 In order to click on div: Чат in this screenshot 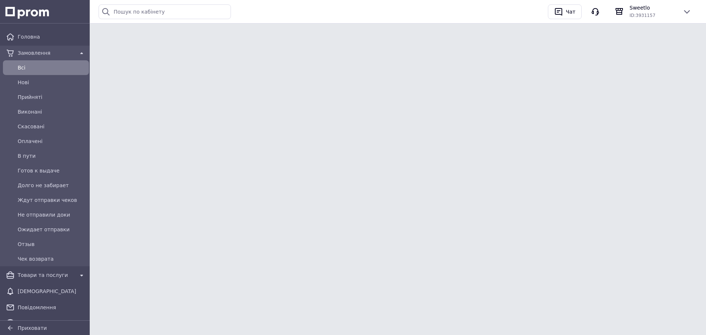, I will do `click(570, 12)`.